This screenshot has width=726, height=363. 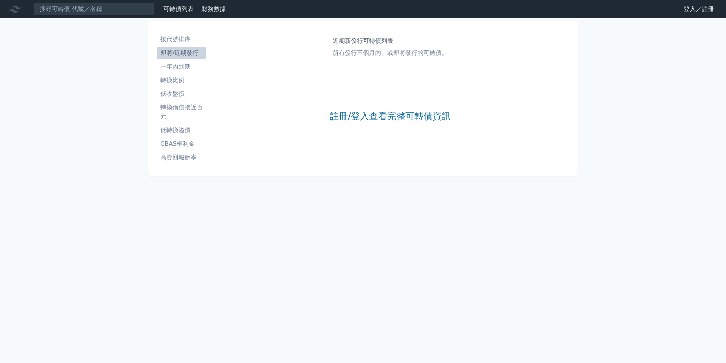 What do you see at coordinates (181, 80) in the screenshot?
I see `li: 轉換比例` at bounding box center [181, 80].